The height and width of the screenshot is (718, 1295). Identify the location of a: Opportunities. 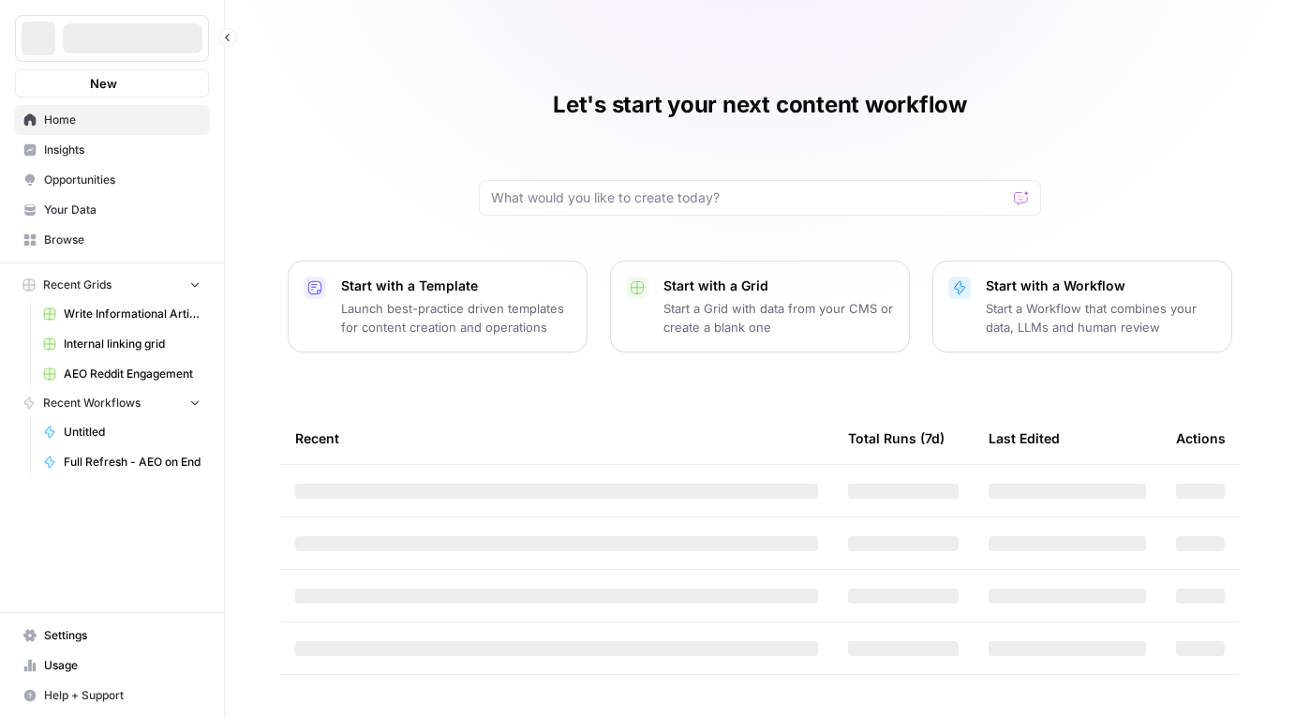
(112, 180).